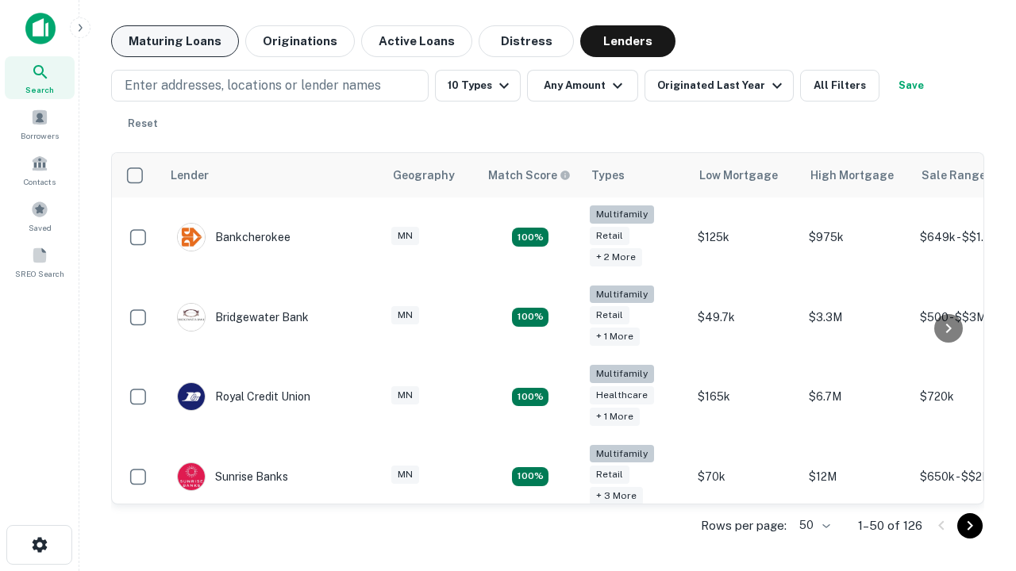 This screenshot has width=1016, height=571. I want to click on a: Borrowers, so click(40, 124).